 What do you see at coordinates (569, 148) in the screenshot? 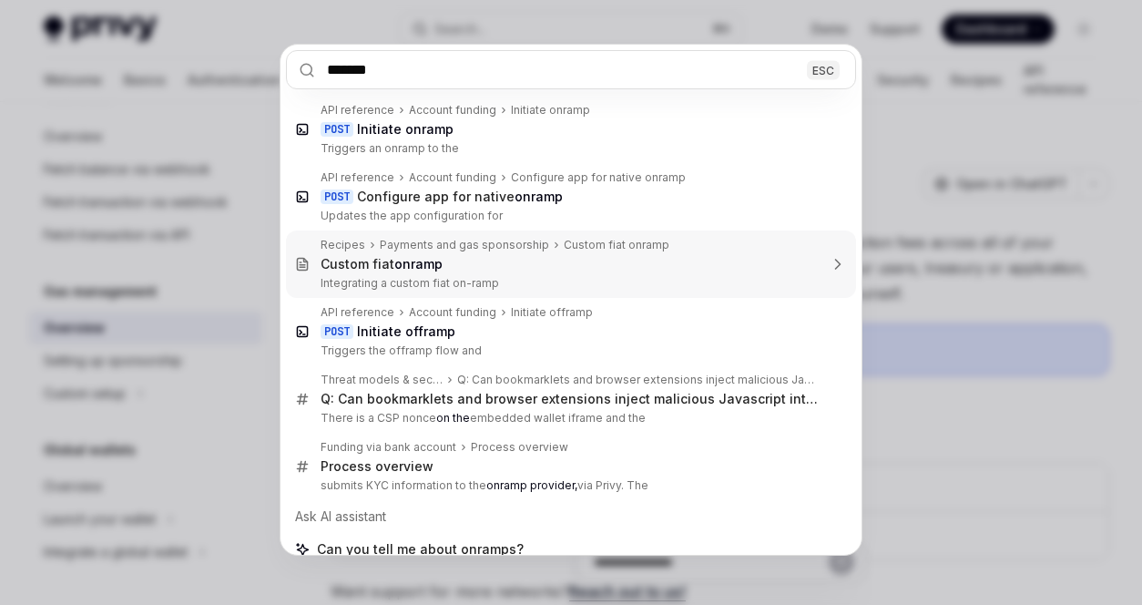
I see `p: Triggers an onramp to the` at bounding box center [569, 148].